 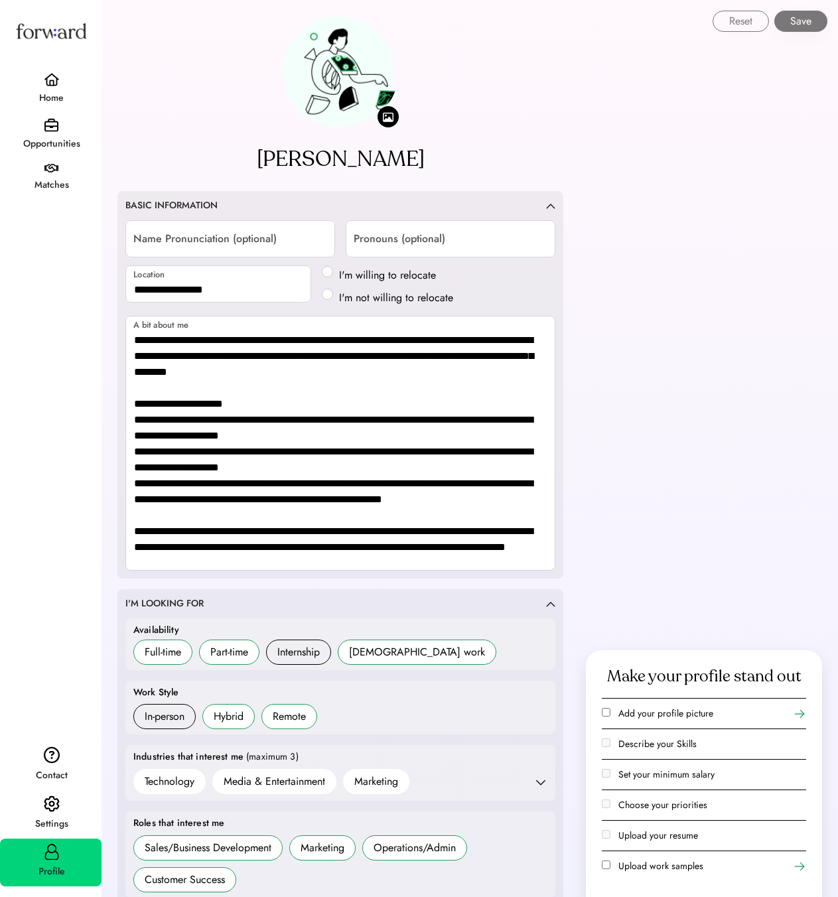 I want to click on img: Forward logo, so click(x=51, y=31).